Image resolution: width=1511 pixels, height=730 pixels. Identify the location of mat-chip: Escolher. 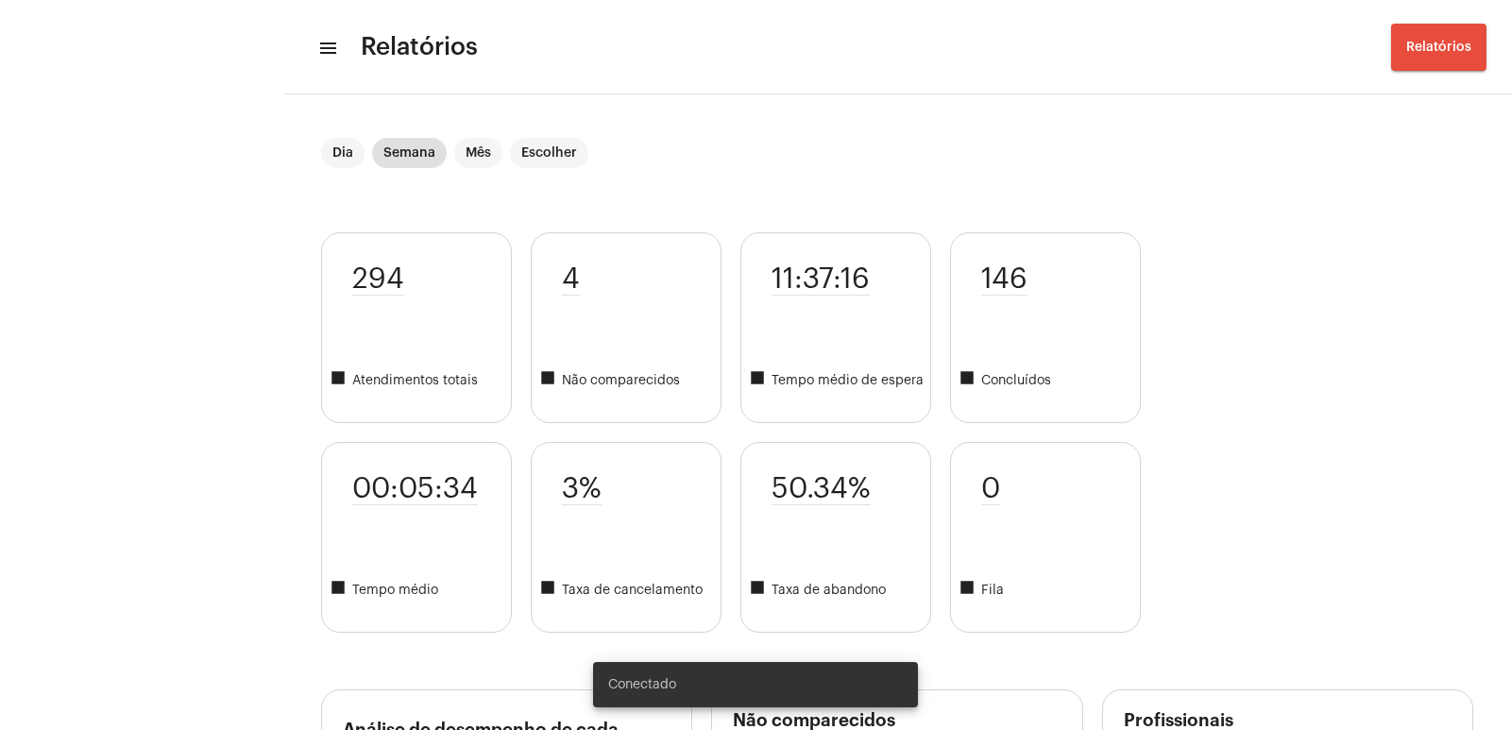
(549, 153).